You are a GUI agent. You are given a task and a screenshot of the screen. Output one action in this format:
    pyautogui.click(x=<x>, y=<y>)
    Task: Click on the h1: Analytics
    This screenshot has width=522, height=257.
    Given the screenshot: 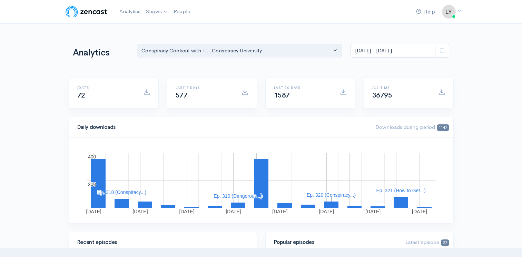 What is the action you would take?
    pyautogui.click(x=101, y=53)
    